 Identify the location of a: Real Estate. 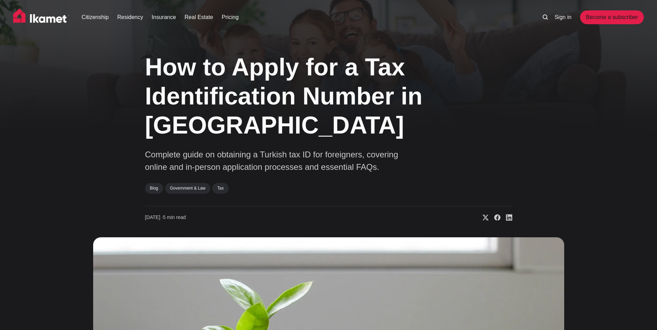
(199, 17).